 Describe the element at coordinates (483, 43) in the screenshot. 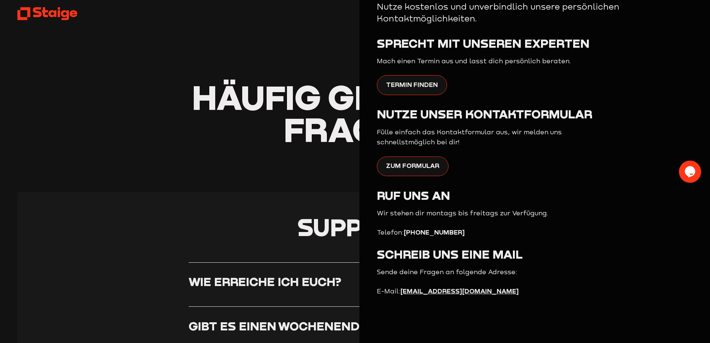

I see `span: Sprecht mit unseren Experten` at that location.